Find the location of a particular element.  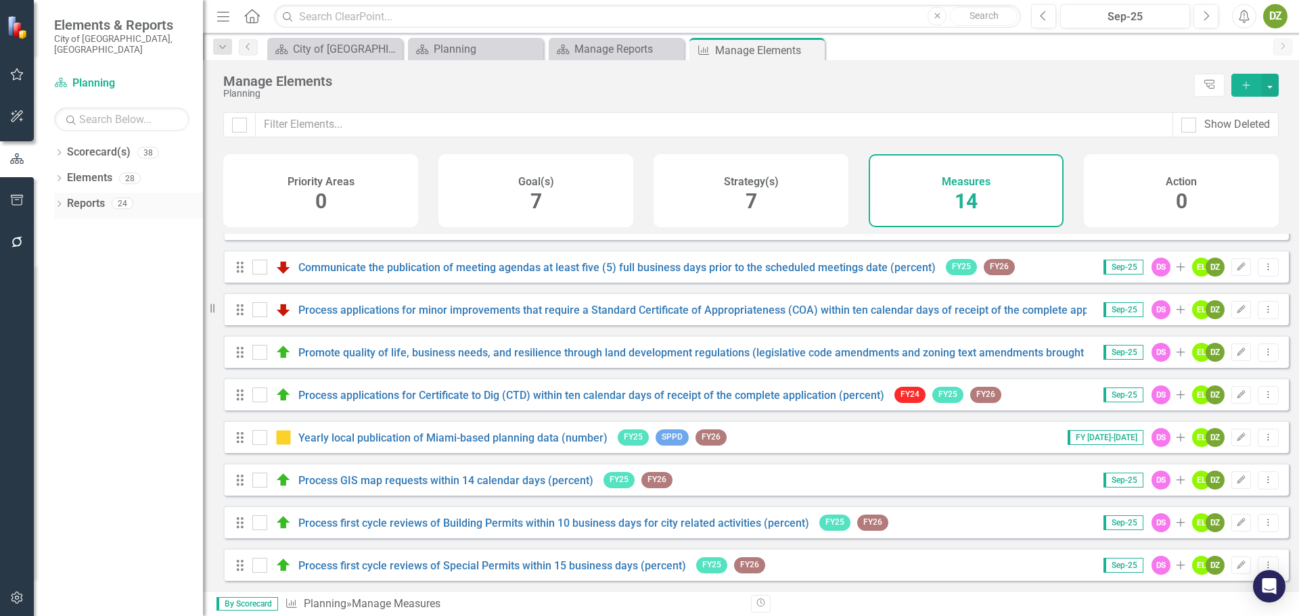

div: Manage Reports is located at coordinates (627, 49).